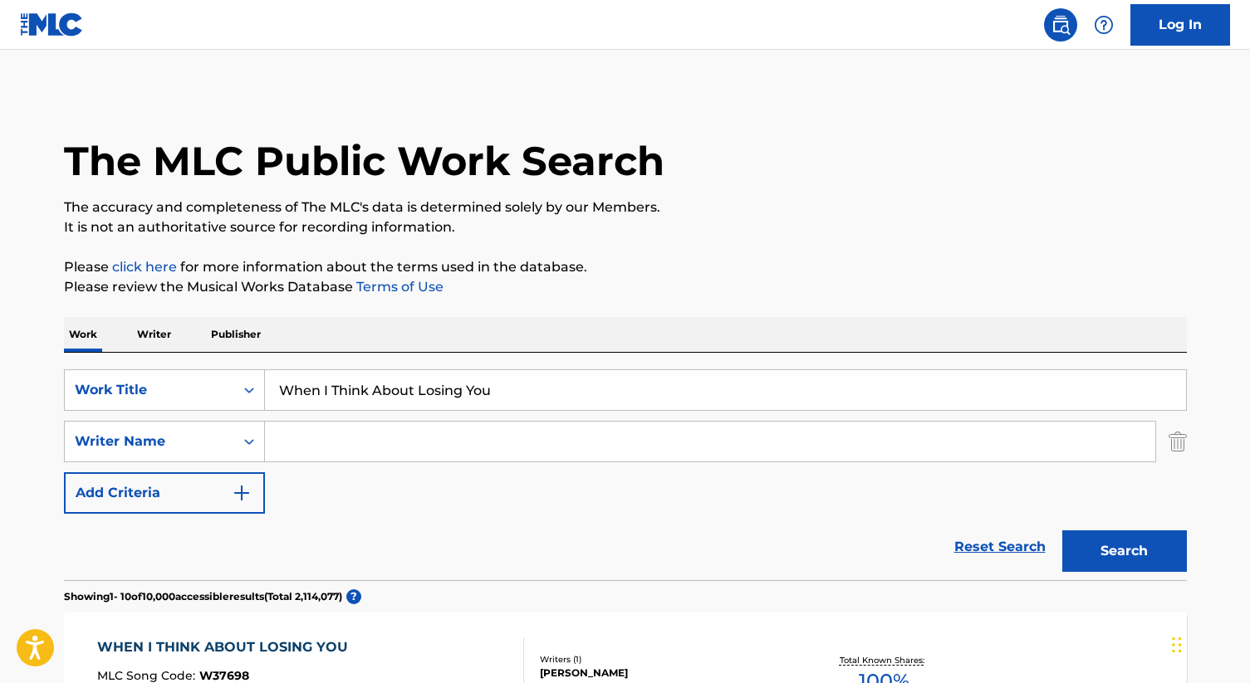  I want to click on div: WHEN I THINK ABOUT LOSING YOU, so click(227, 648).